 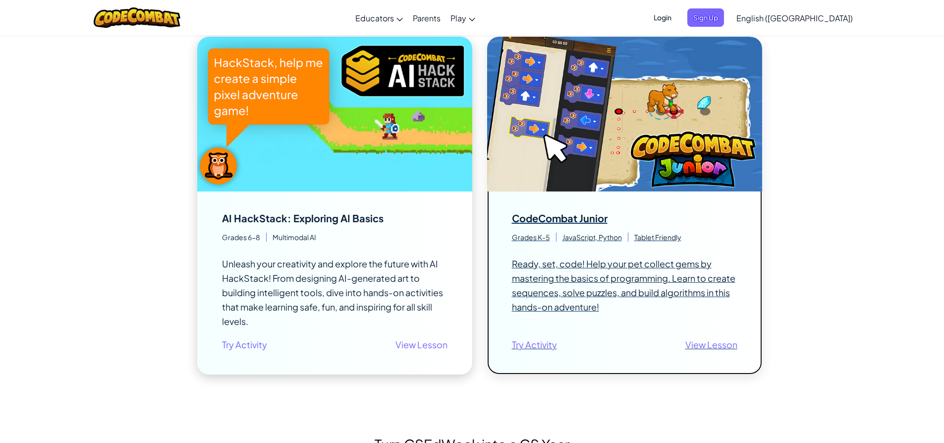 What do you see at coordinates (335, 205) in the screenshot?
I see `a: Image to illustrate AI HackStack: Exploring AI Basics AI HackStack: Exploring AI Basics Unleash y...` at bounding box center [335, 205].